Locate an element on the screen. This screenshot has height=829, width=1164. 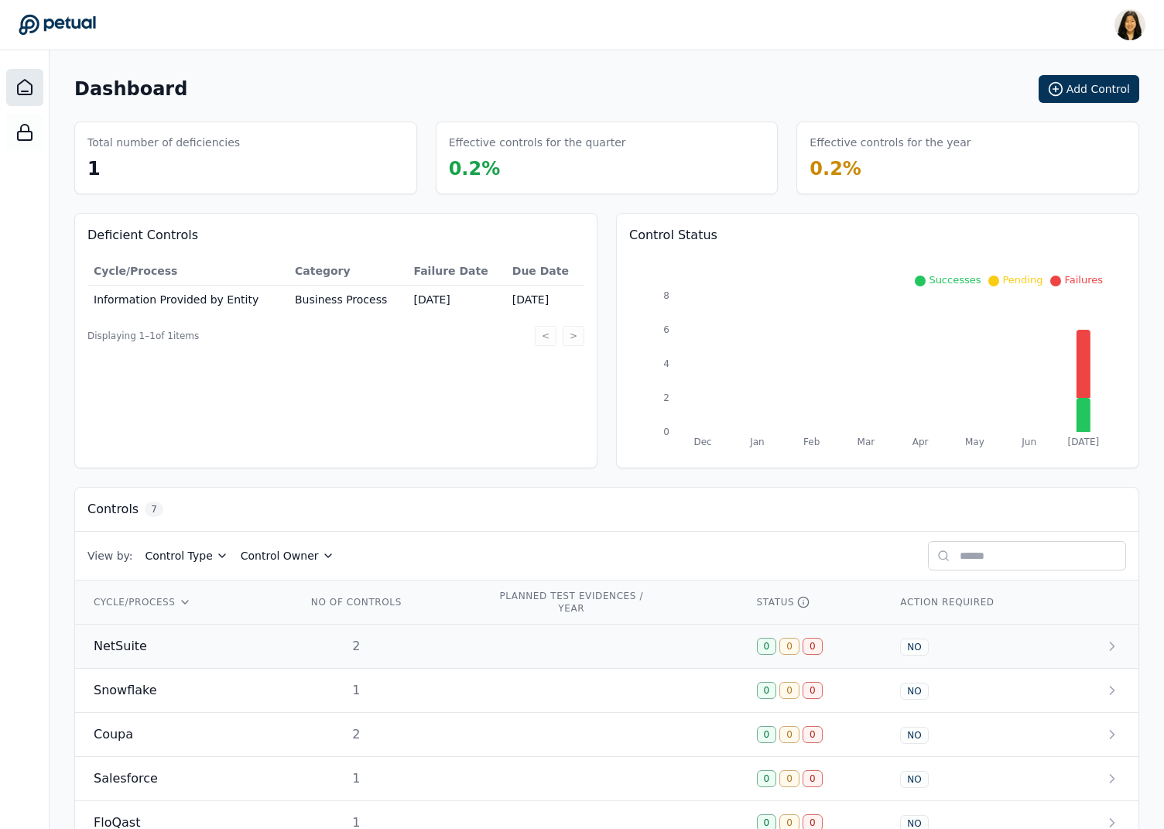
h3: Effective controls for the year is located at coordinates (890, 142).